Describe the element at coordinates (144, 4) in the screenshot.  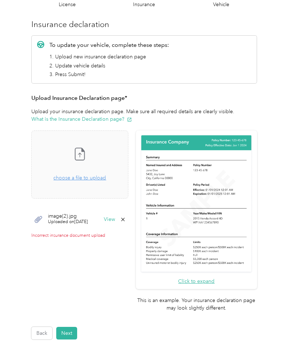
I see `h4: Insurance` at that location.